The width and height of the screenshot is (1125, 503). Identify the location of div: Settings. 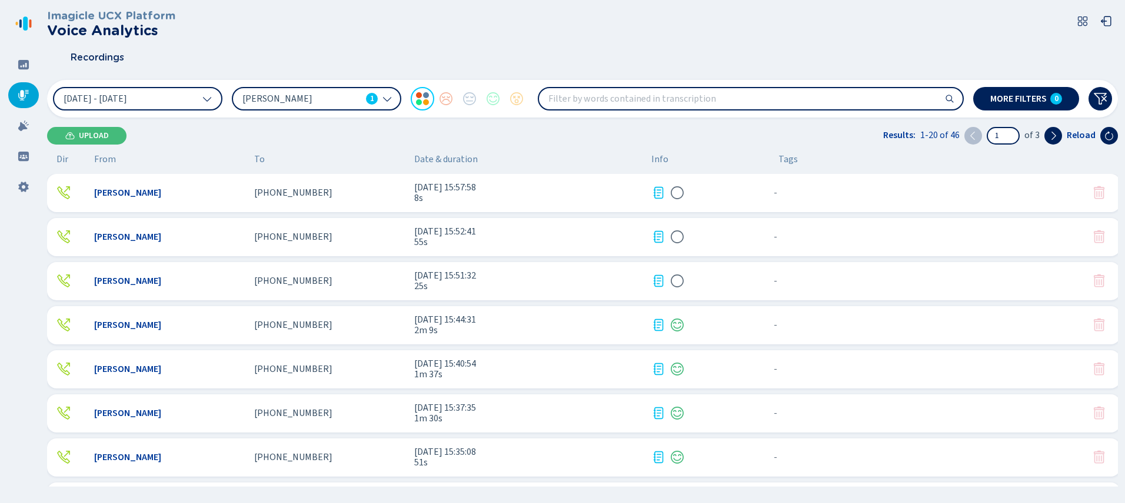
(24, 187).